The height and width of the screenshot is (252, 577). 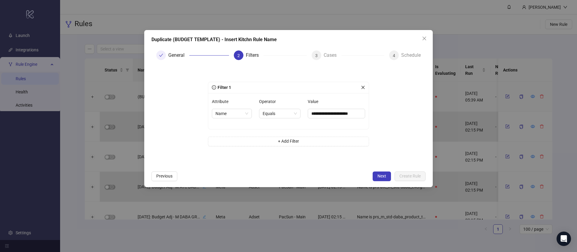 I want to click on span: check, so click(x=161, y=55).